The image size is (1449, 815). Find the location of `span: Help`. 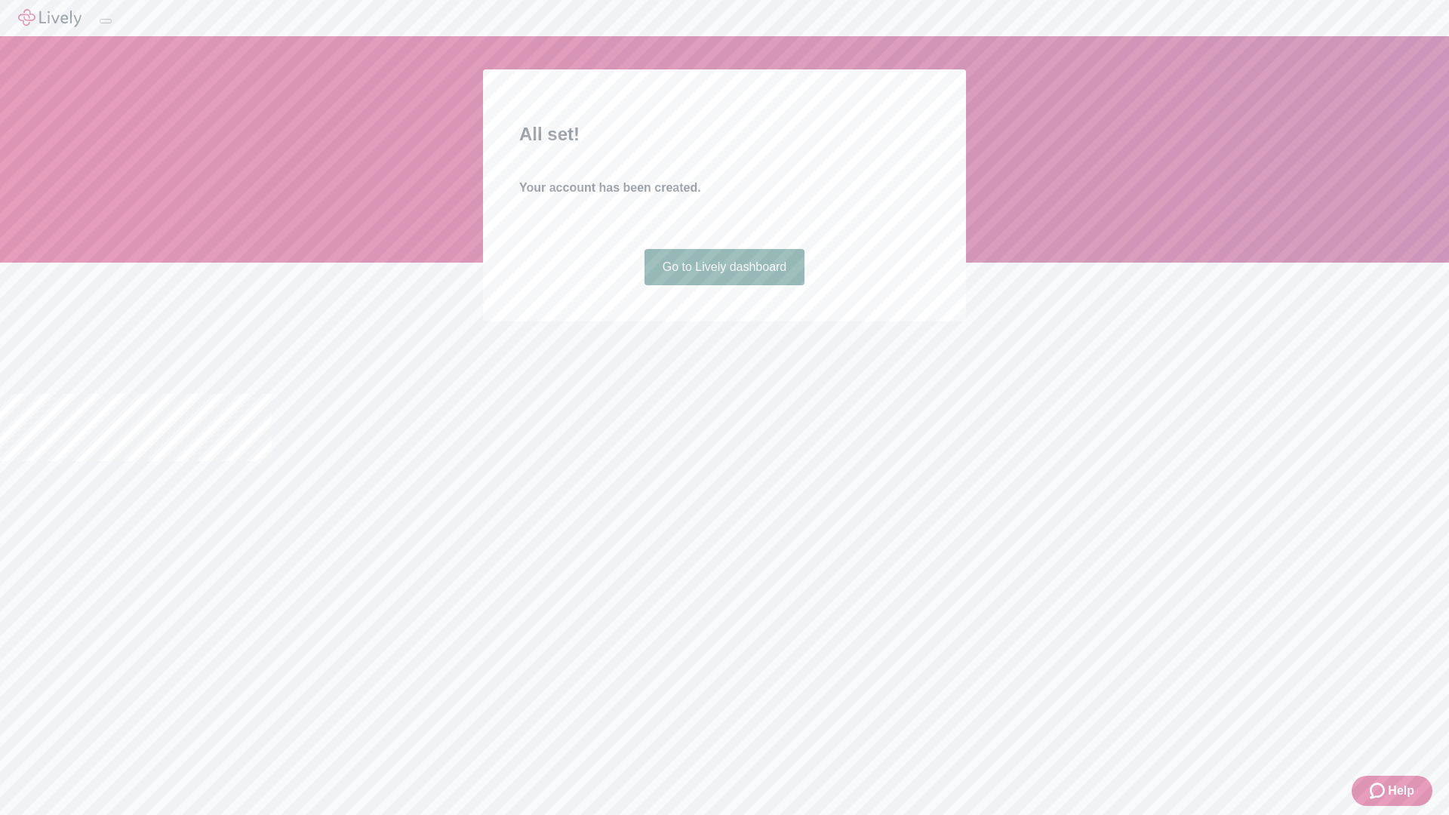

span: Help is located at coordinates (1401, 791).